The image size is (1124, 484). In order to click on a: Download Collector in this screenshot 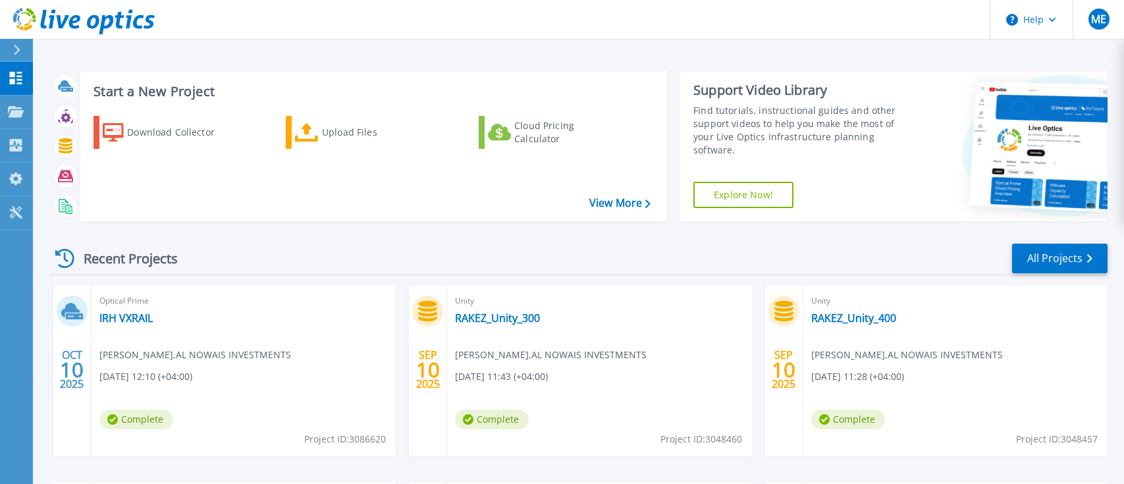, I will do `click(167, 132)`.